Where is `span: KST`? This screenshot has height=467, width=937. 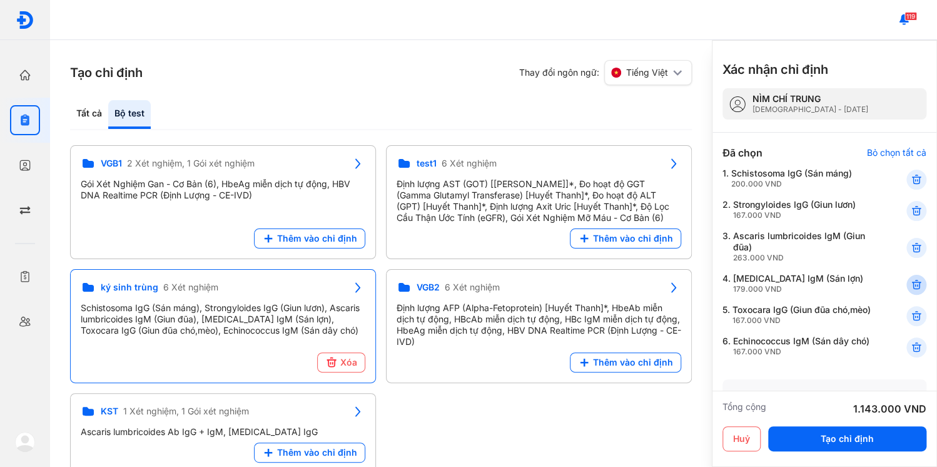 span: KST is located at coordinates (109, 411).